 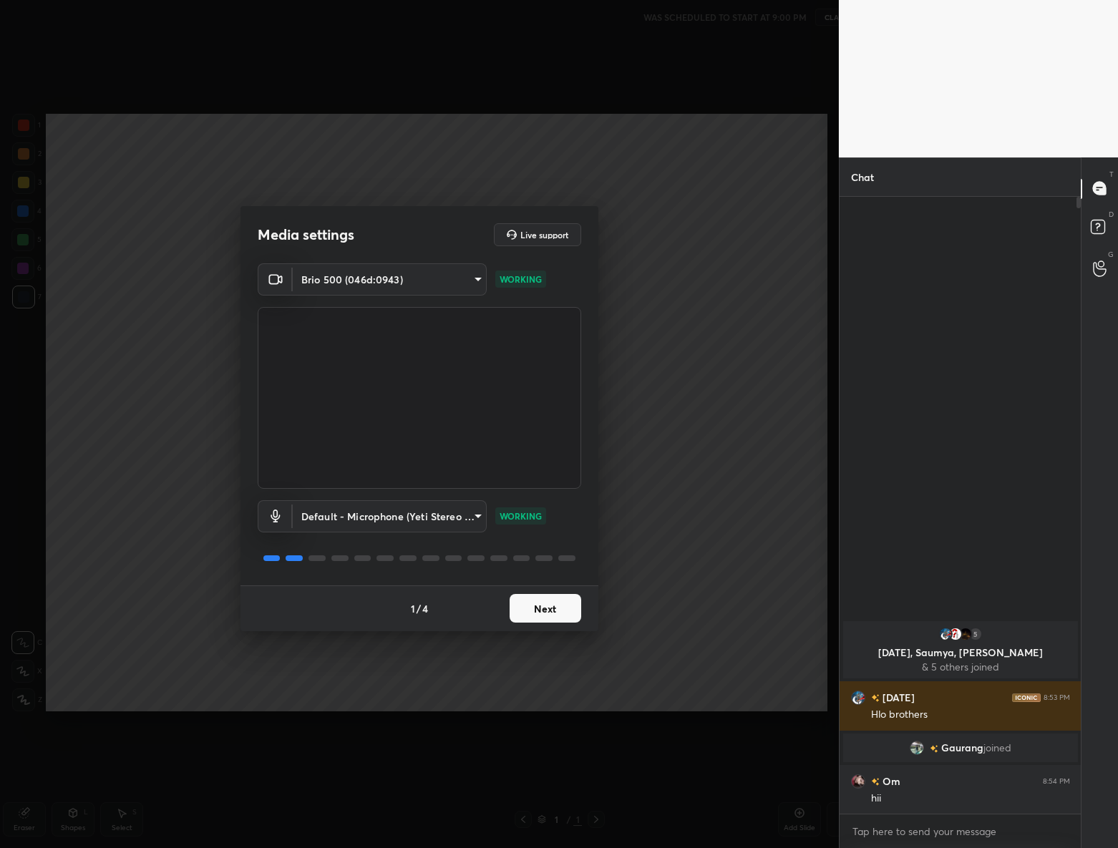 I want to click on span: joined, so click(x=997, y=748).